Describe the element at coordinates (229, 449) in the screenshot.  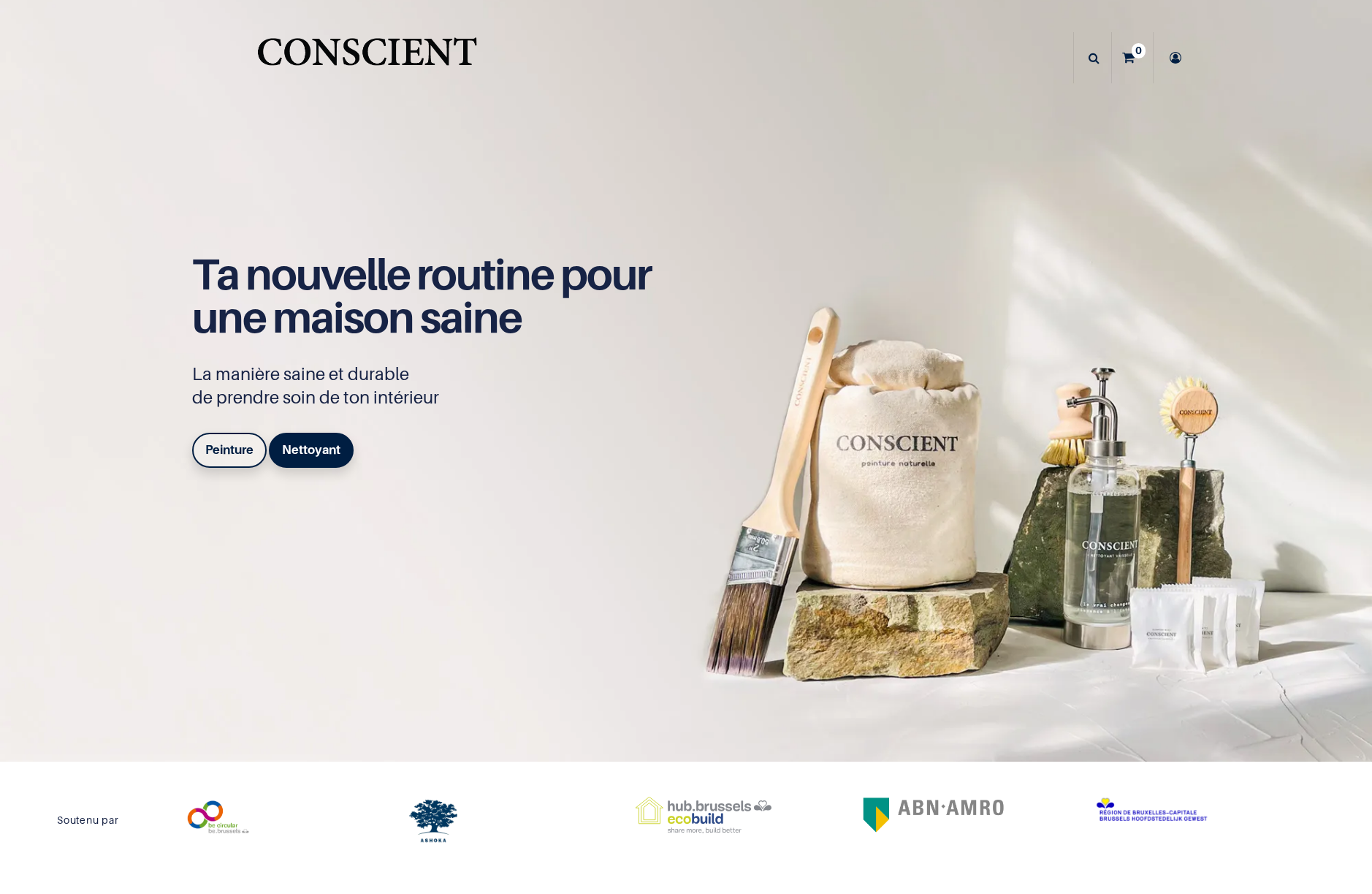
I see `b: Peinture` at that location.